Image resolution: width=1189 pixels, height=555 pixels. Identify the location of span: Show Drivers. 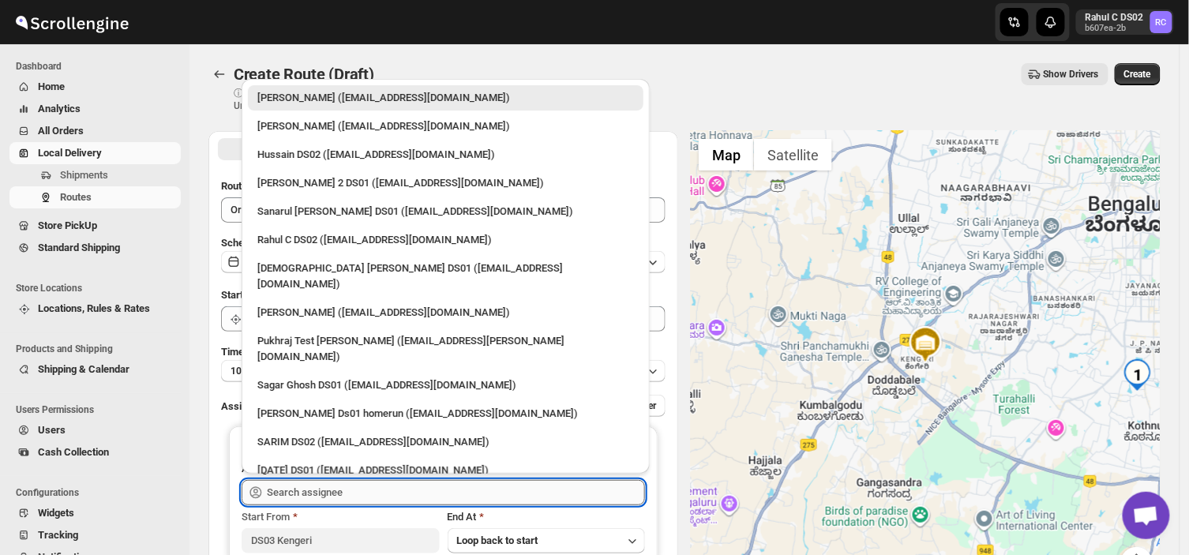
(1072, 74).